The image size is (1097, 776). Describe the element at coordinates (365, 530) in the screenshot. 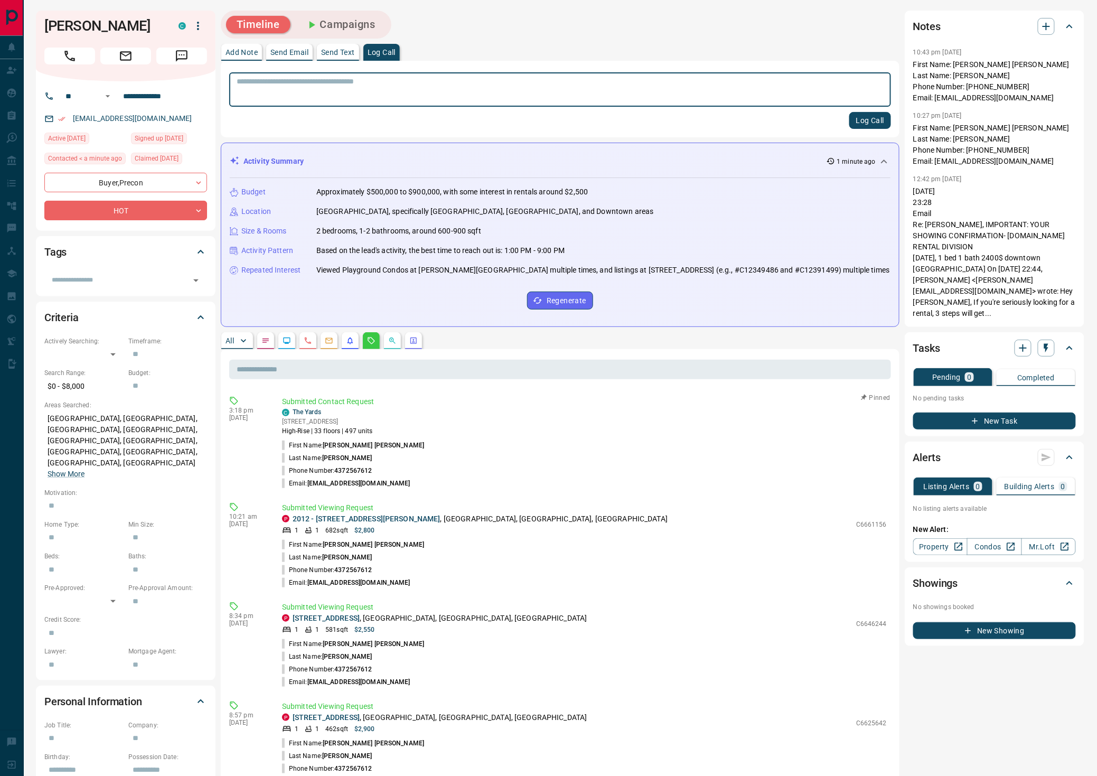

I see `p: $2,800` at that location.